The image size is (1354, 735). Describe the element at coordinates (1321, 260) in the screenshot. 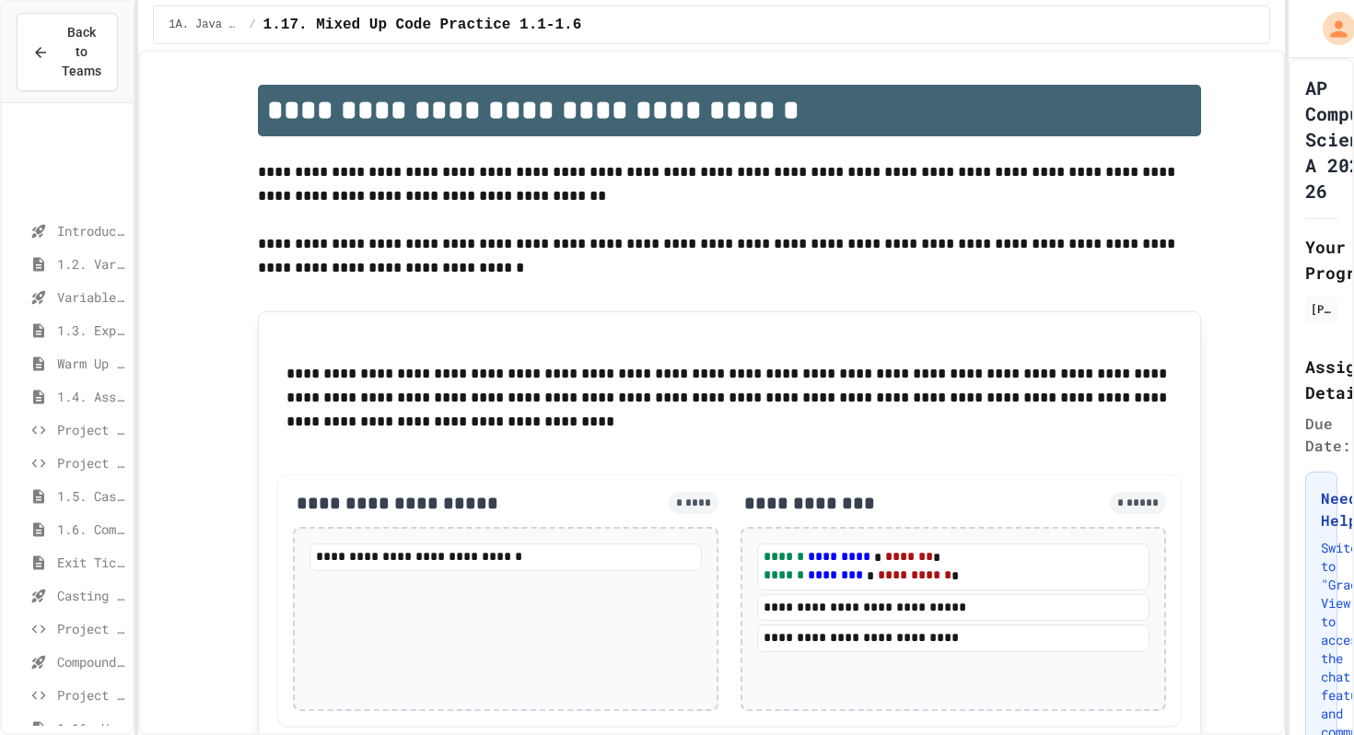

I see `h2: Your Progress` at that location.